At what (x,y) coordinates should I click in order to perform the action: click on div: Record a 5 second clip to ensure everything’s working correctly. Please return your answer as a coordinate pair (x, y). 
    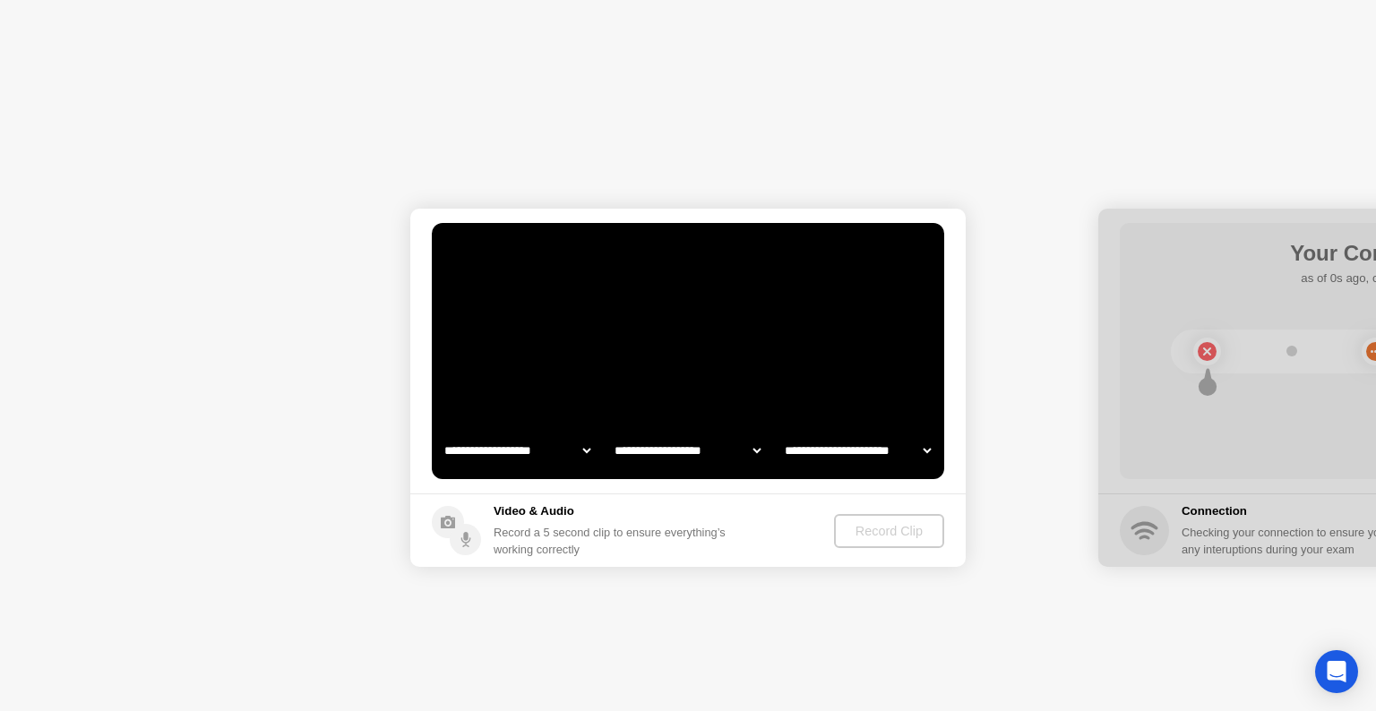
    Looking at the image, I should click on (613, 541).